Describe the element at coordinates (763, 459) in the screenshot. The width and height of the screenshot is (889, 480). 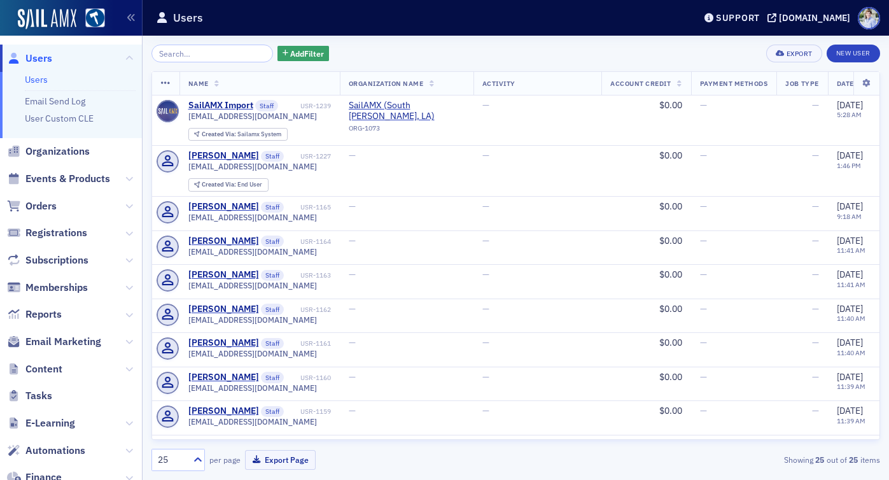
I see `div: Showing out of items` at that location.